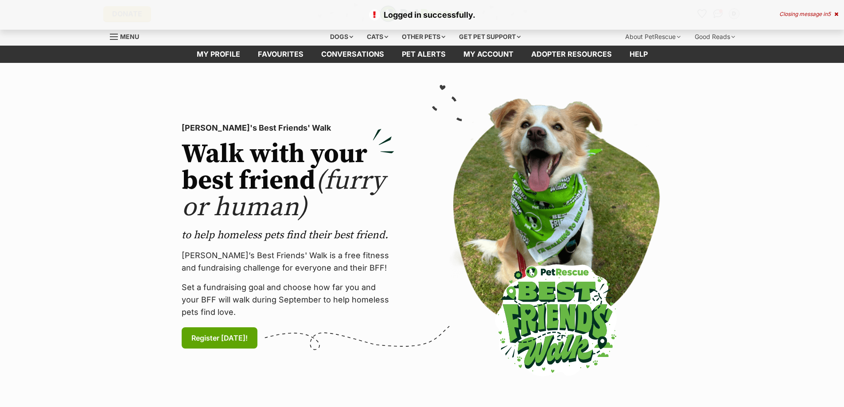  What do you see at coordinates (280, 54) in the screenshot?
I see `a: Favourites` at bounding box center [280, 54].